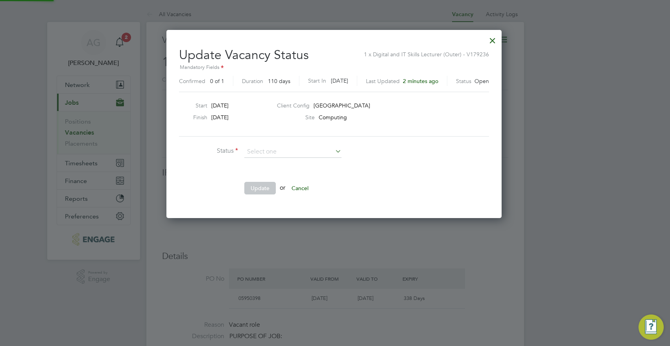  Describe the element at coordinates (334, 65) in the screenshot. I see `h2: Update Vacancy Status` at that location.